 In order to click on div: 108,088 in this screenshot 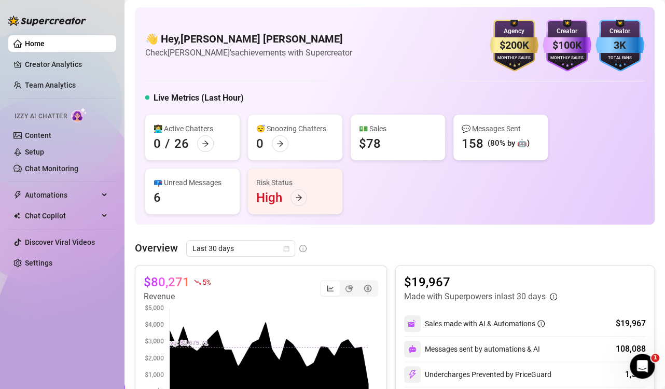, I will do `click(630, 349)`.